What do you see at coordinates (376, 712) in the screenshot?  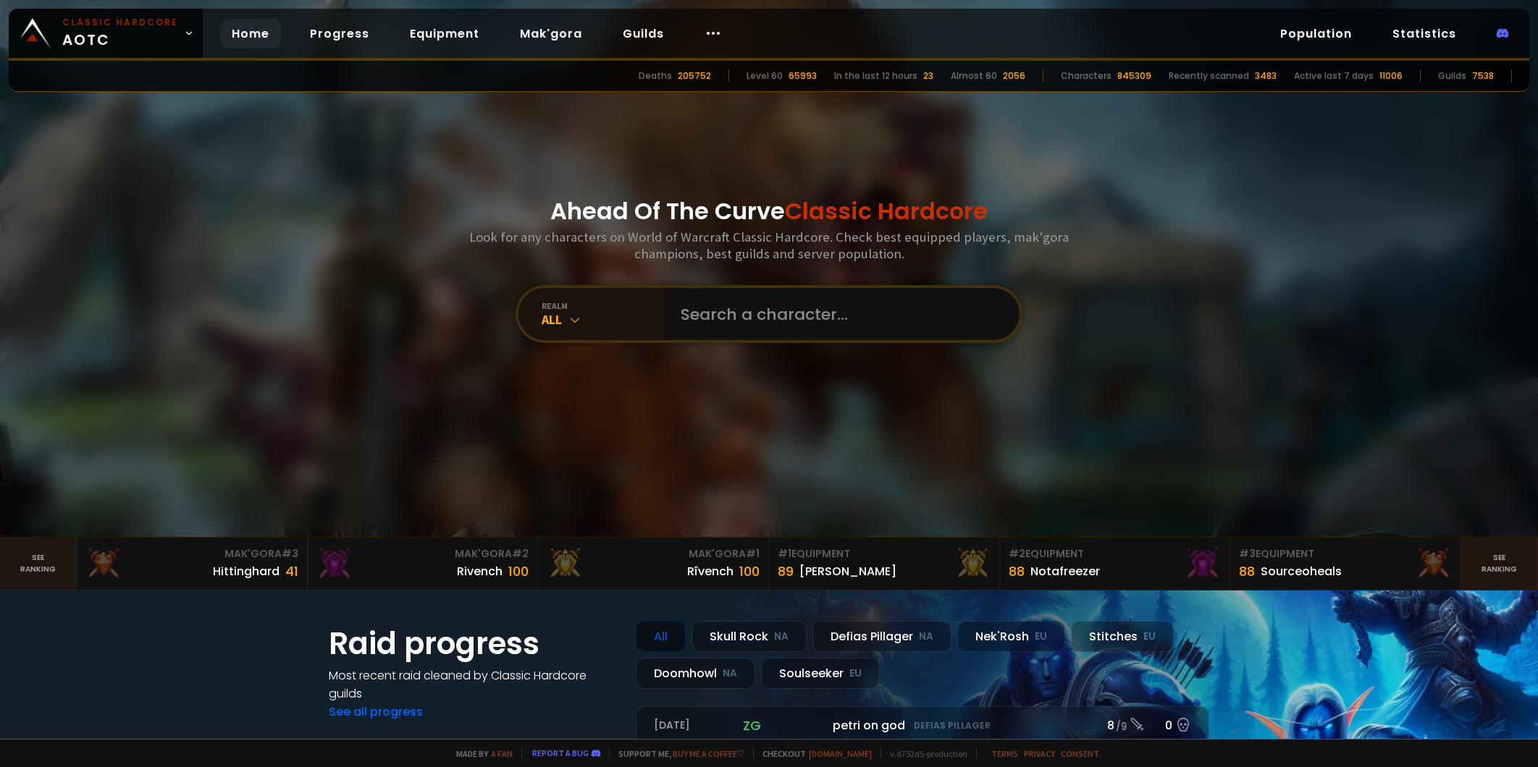 I see `a: See all progress` at bounding box center [376, 712].